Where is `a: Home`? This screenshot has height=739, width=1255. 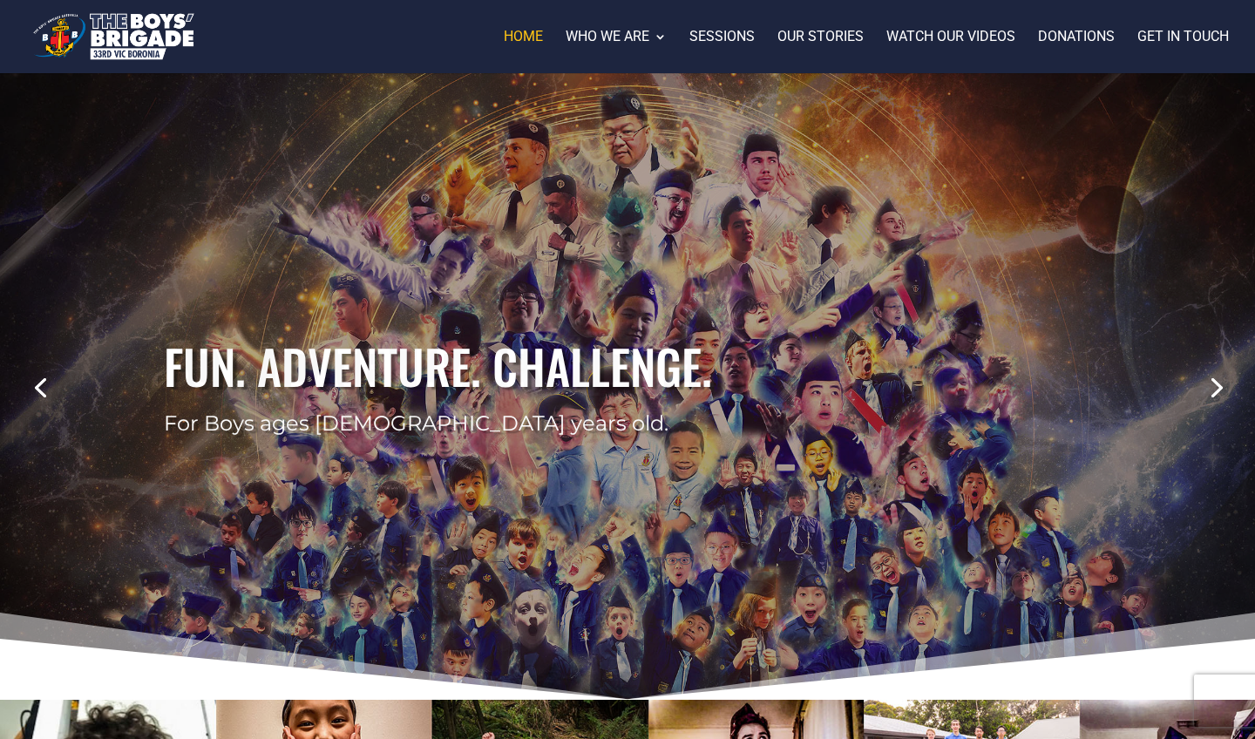
a: Home is located at coordinates (523, 51).